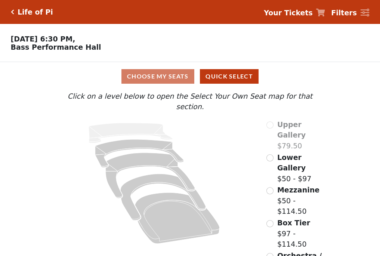  I want to click on a: Click here to go back to filters, so click(12, 12).